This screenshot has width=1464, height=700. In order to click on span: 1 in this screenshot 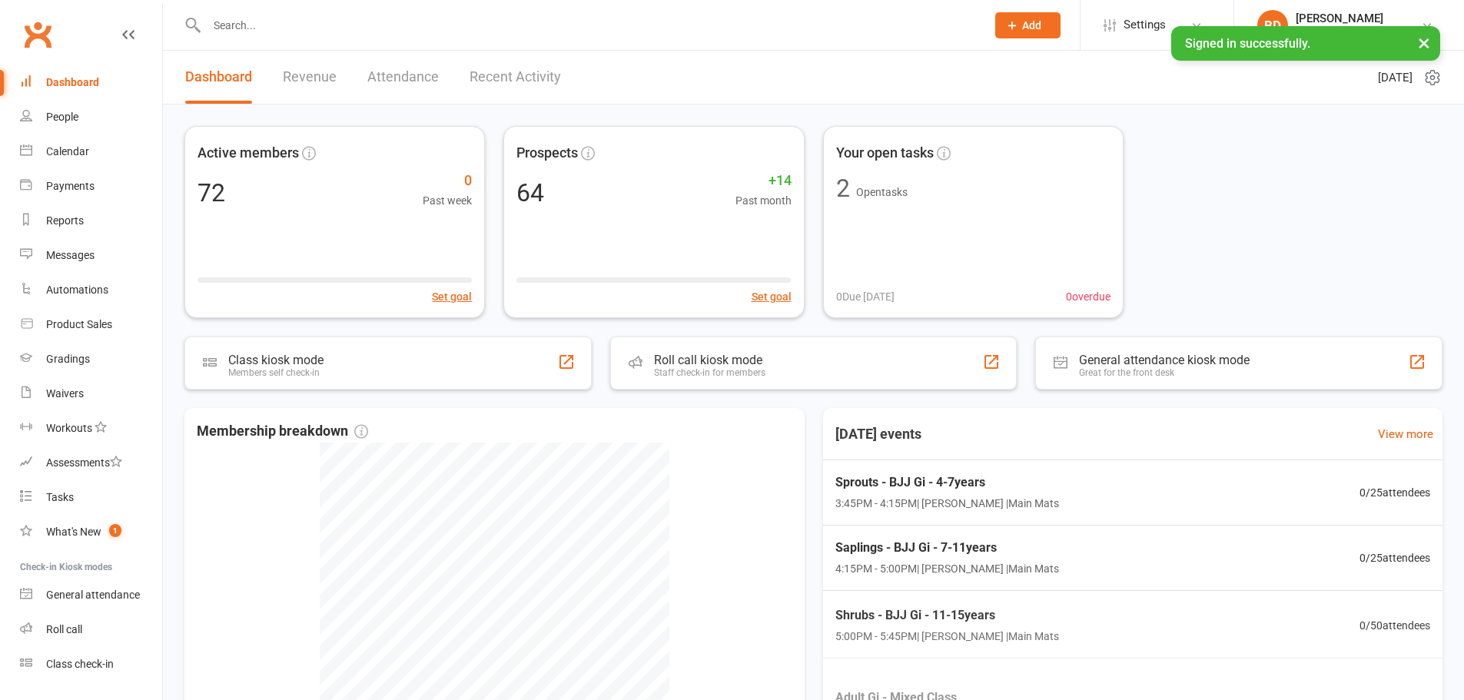, I will do `click(115, 530)`.